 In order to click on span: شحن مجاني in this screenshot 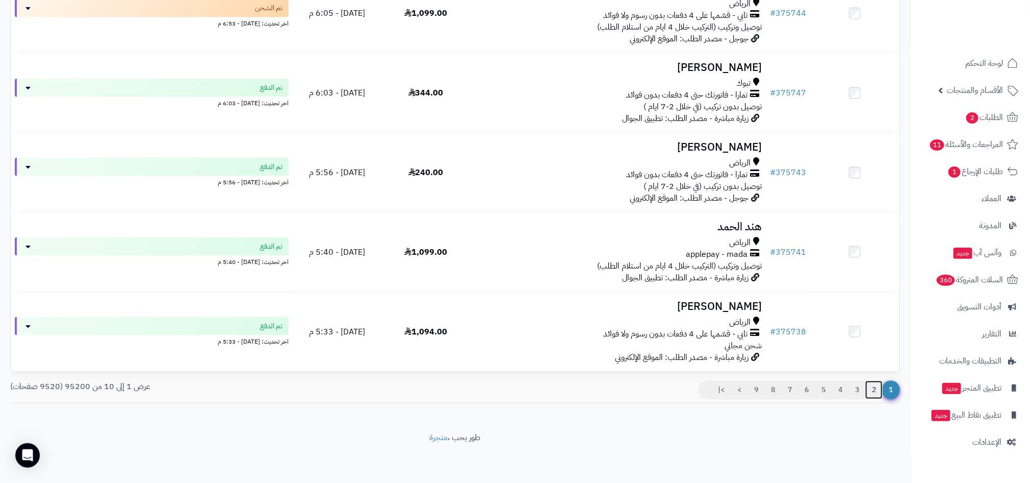, I will do `click(744, 345)`.